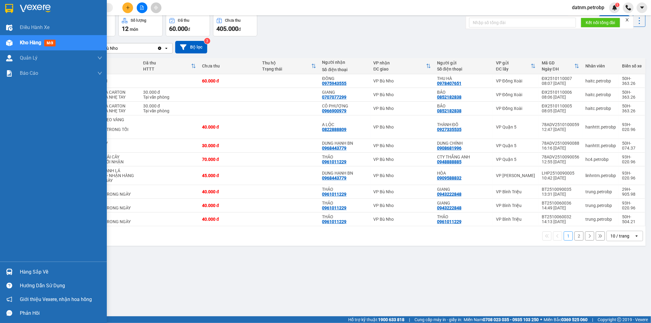  I want to click on button: Số lượng12món, so click(140, 25).